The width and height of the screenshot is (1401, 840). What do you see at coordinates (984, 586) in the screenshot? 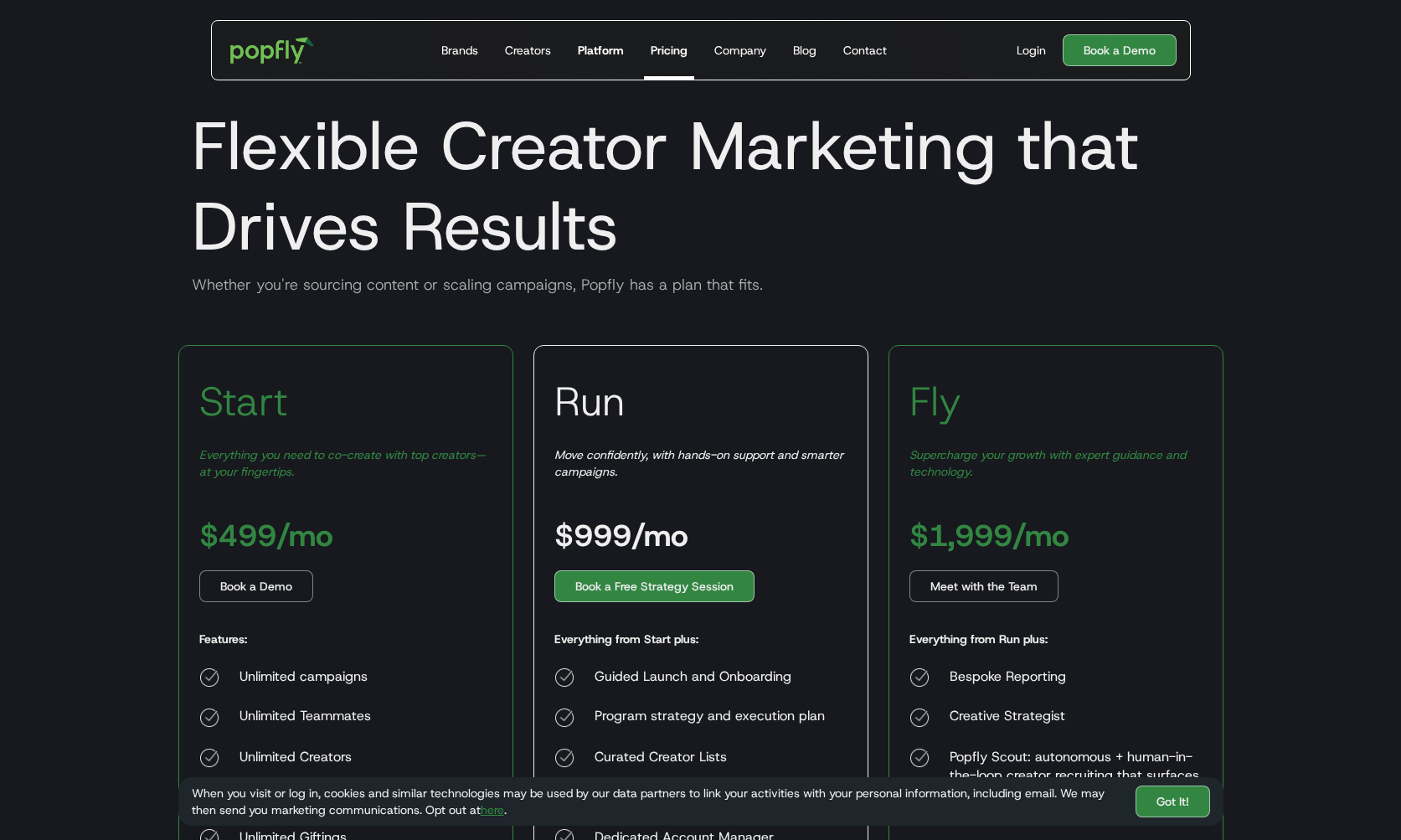
I see `a: Meet with the Team` at bounding box center [984, 586].